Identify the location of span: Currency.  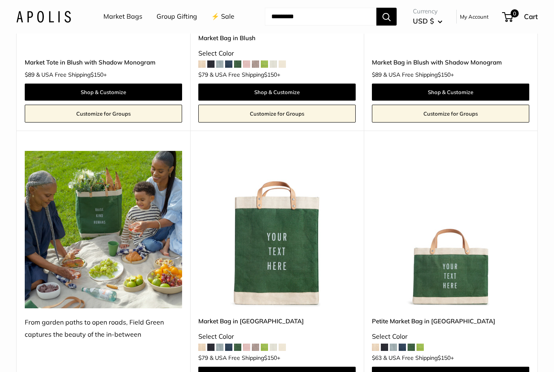
(427, 12).